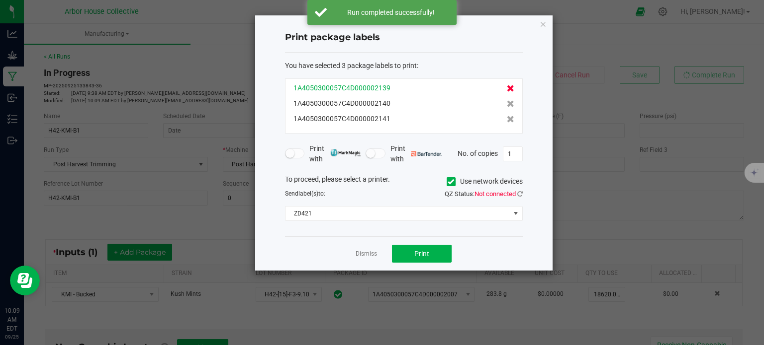 Image resolution: width=764 pixels, height=345 pixels. Describe the element at coordinates (477, 153) in the screenshot. I see `span: No. of copies` at that location.